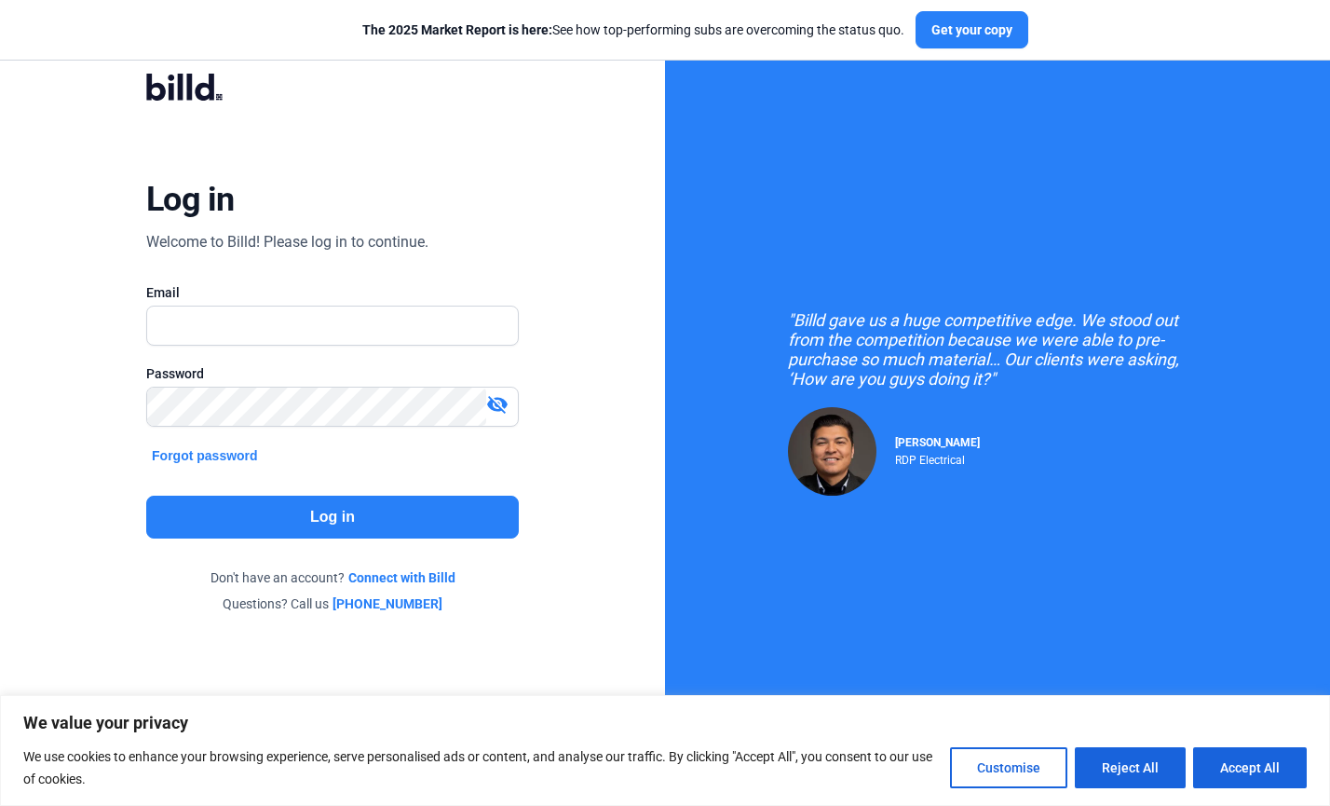 The image size is (1330, 806). What do you see at coordinates (1250, 768) in the screenshot?
I see `button: Accept All` at bounding box center [1250, 768].